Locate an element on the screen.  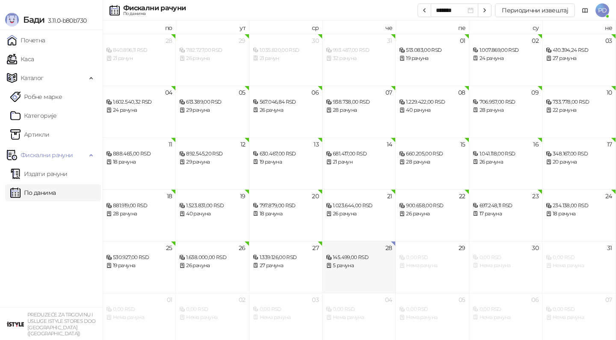
div: 733.778,00 RSD is located at coordinates (579, 102).